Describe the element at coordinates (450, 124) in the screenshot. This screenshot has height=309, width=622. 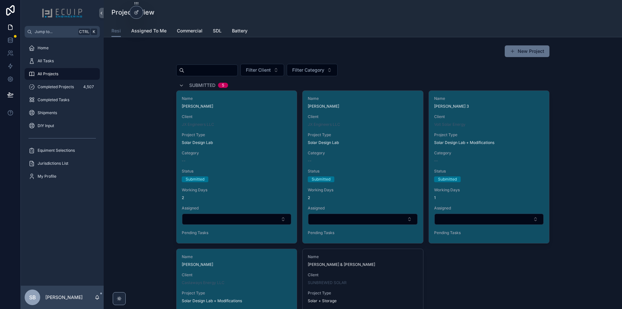
I see `span: Volt Solar Energy` at that location.